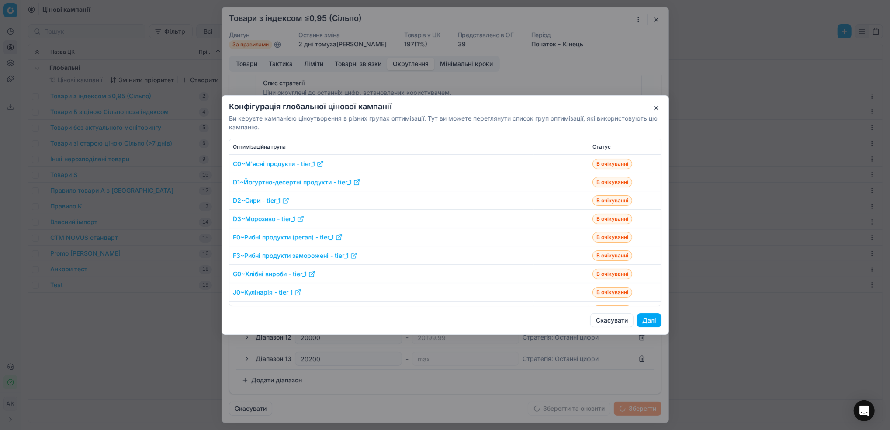 The image size is (890, 430). I want to click on a: D3~Морозиво - tier_1, so click(268, 219).